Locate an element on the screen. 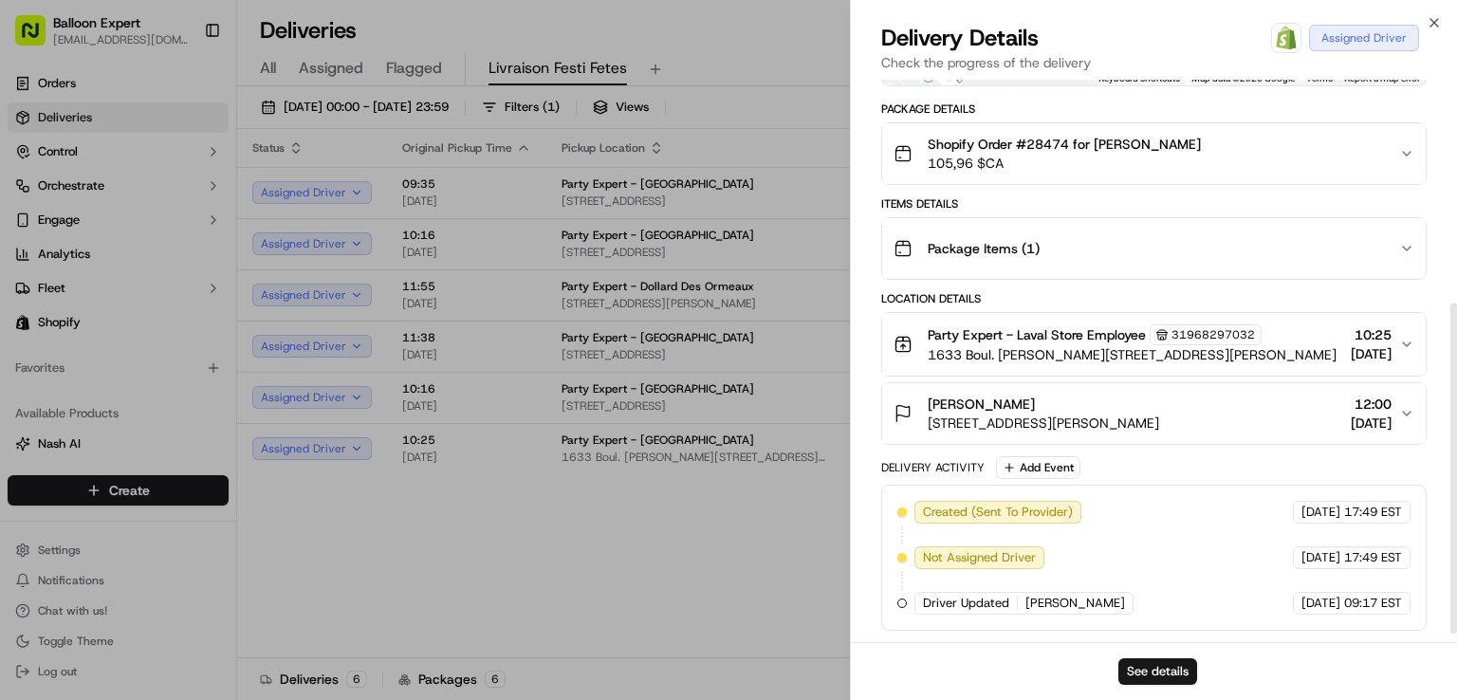 The width and height of the screenshot is (1457, 700). p: Check the progress of the delivery is located at coordinates (1154, 63).